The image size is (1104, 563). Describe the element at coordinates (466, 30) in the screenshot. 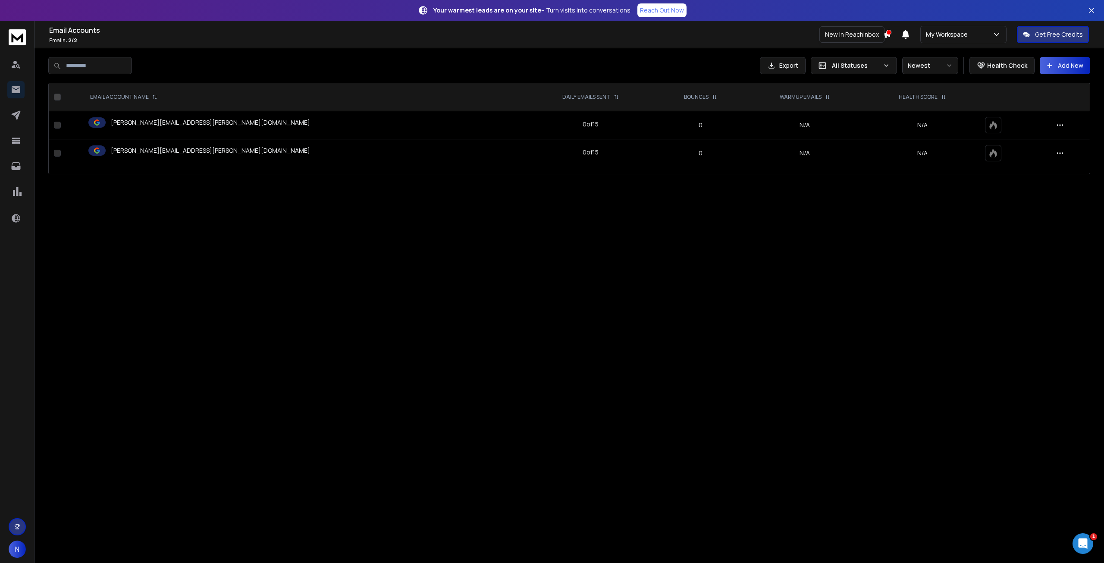

I see `h1: Email Accounts` at that location.